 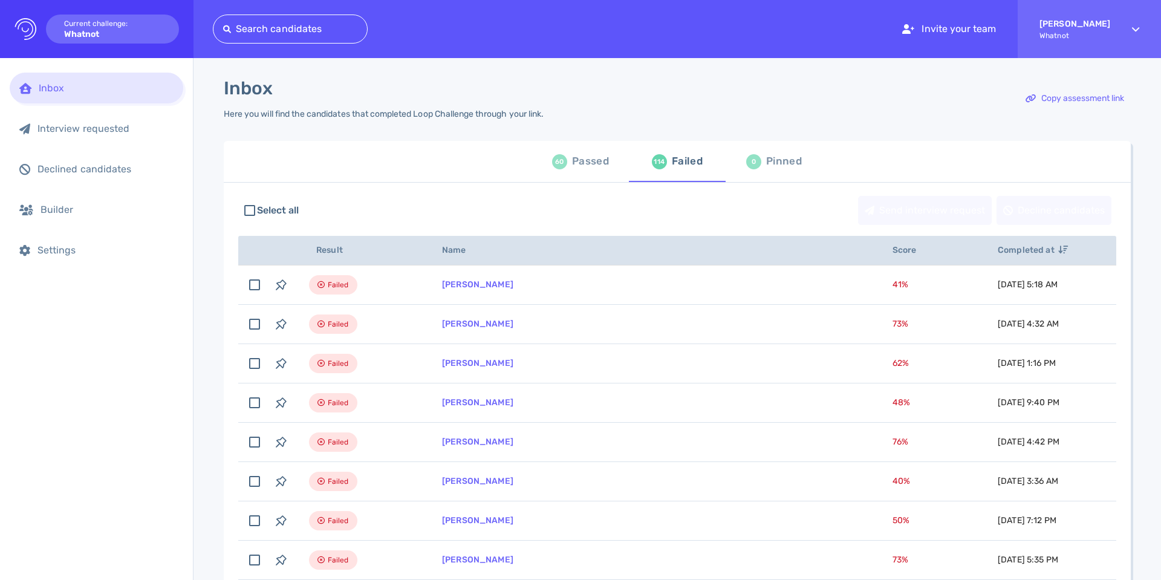 What do you see at coordinates (1033, 250) in the screenshot?
I see `span: Completed at` at bounding box center [1033, 250].